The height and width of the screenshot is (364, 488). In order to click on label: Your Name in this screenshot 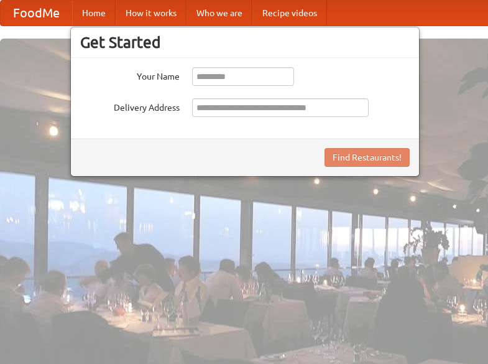, I will do `click(130, 75)`.